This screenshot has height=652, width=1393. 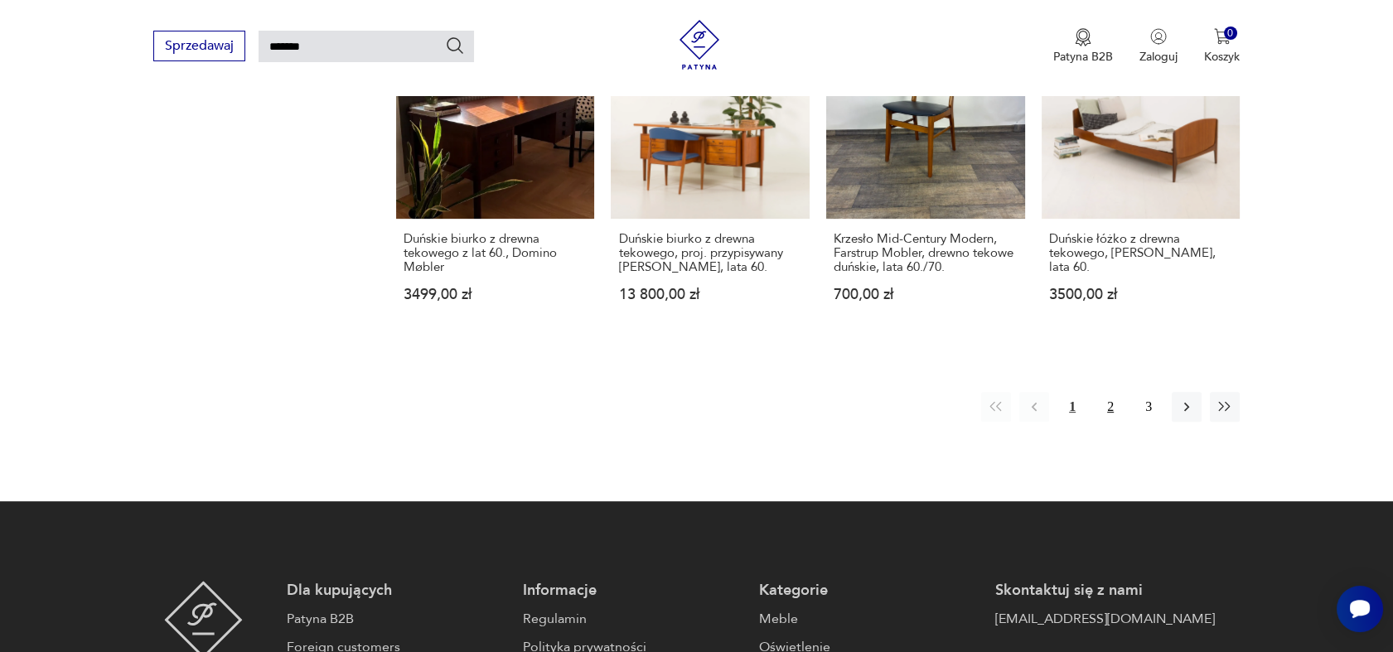 What do you see at coordinates (495, 253) in the screenshot?
I see `h3: Duńskie biurko z drewna tekowego z lat 60., Domino Møbler` at bounding box center [495, 253].